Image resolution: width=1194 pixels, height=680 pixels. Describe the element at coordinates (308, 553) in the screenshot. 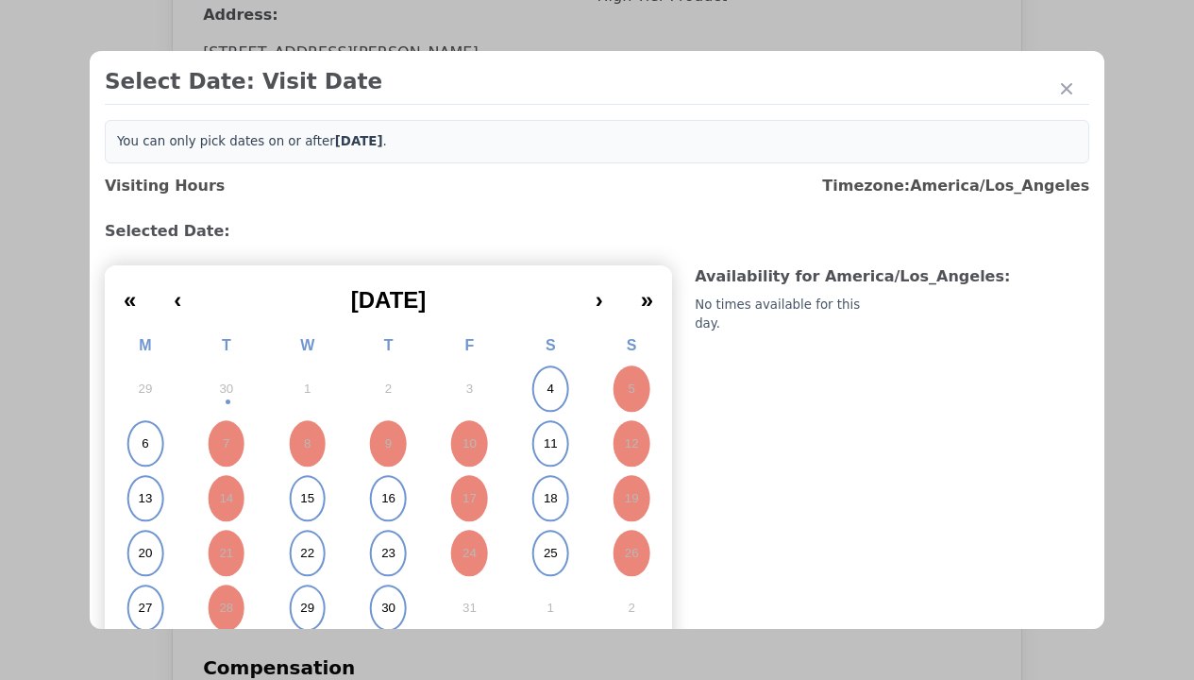

I see `button: October 22, 2025` at that location.